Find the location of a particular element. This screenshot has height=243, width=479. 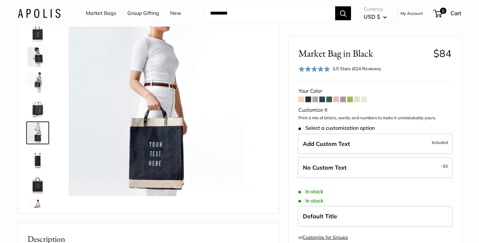

a: New is located at coordinates (175, 13).